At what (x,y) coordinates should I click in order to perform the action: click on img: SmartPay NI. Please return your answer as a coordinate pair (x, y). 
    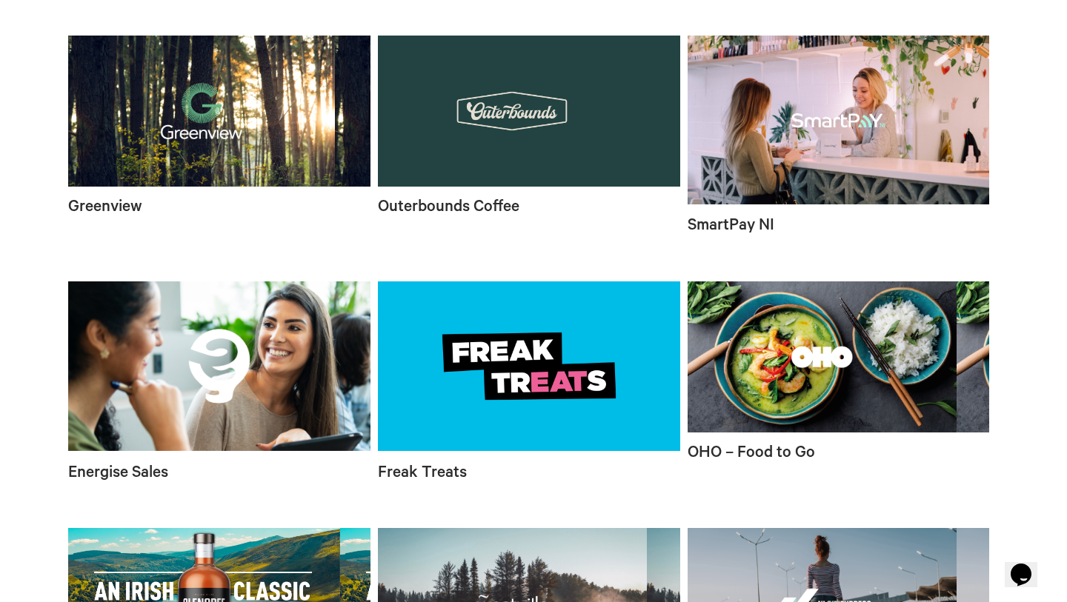
    Looking at the image, I should click on (839, 120).